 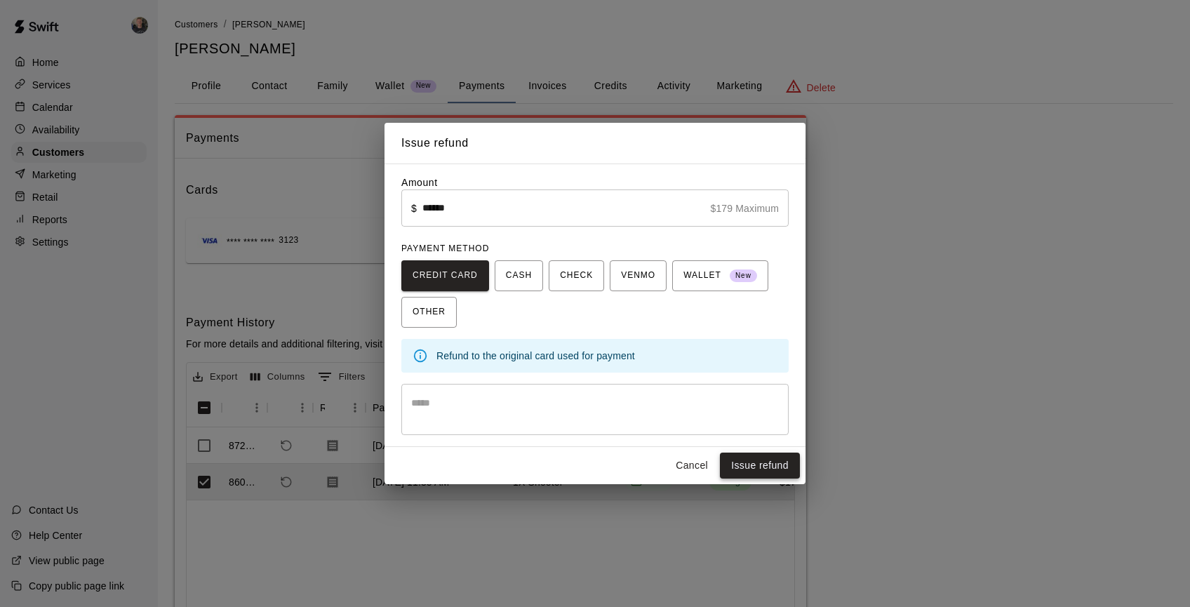 What do you see at coordinates (445, 248) in the screenshot?
I see `span: PAYMENT METHOD` at bounding box center [445, 248].